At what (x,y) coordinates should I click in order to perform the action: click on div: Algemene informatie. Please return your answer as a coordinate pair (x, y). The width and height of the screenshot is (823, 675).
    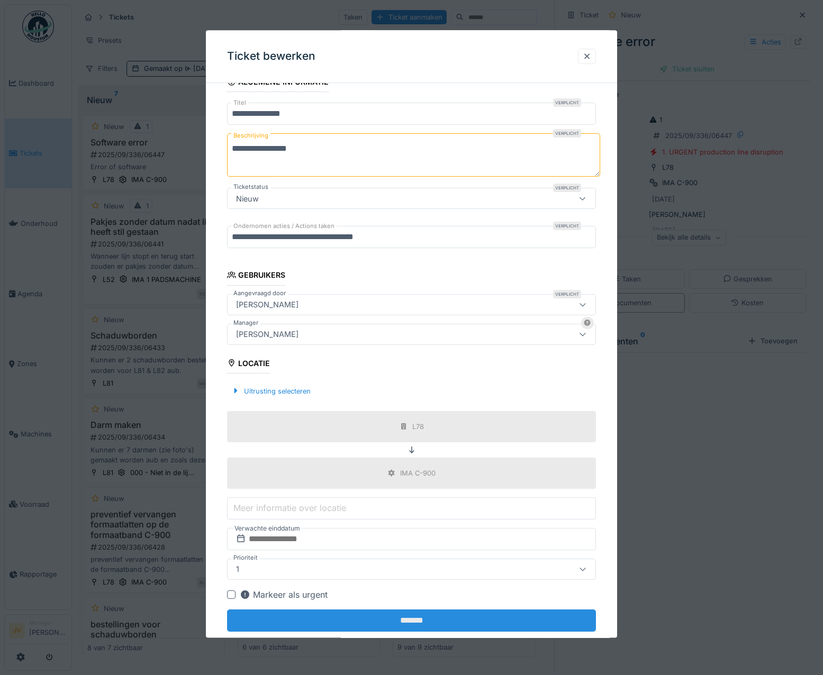
    Looking at the image, I should click on (278, 84).